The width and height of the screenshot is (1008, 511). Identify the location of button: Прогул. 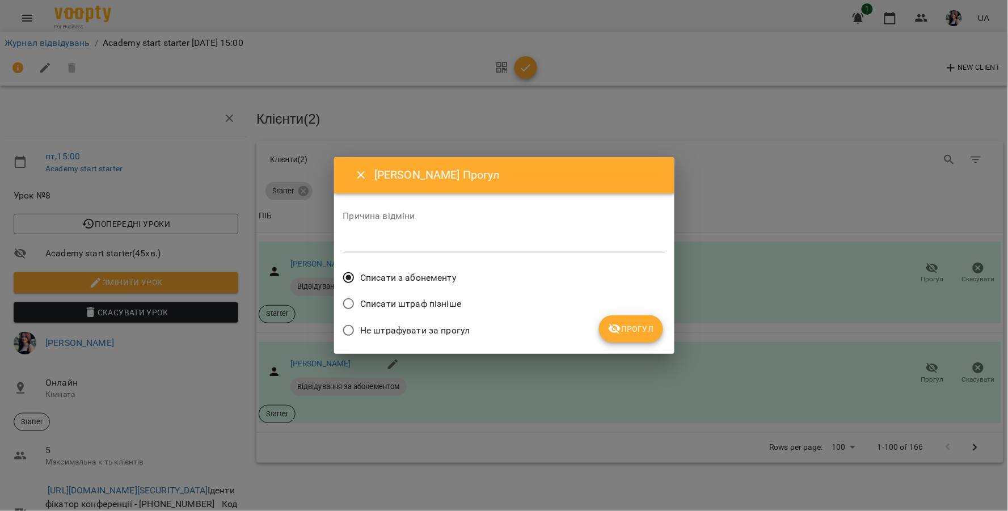
(631, 329).